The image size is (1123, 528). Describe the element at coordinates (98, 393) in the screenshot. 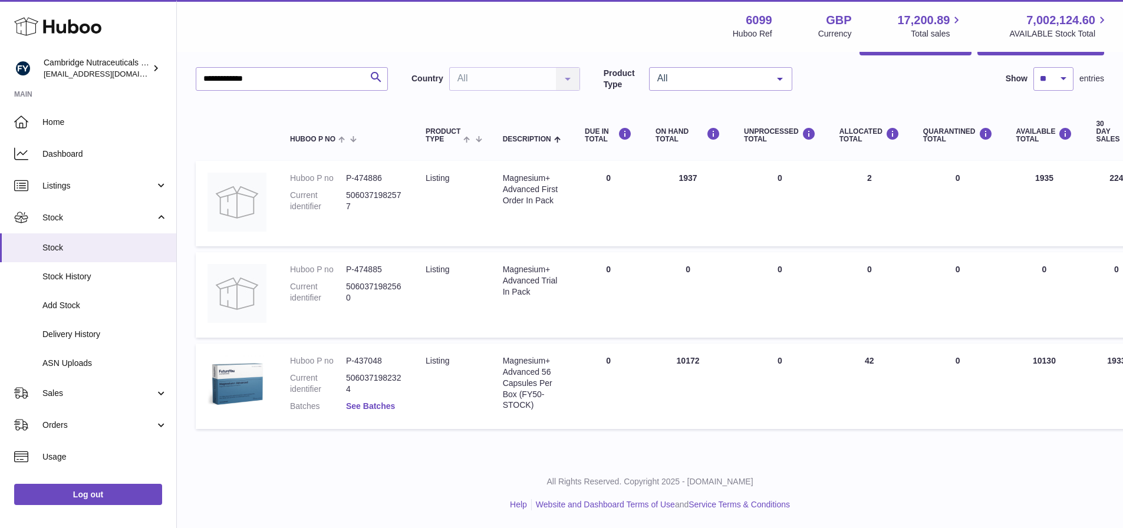

I see `span: Sales` at that location.